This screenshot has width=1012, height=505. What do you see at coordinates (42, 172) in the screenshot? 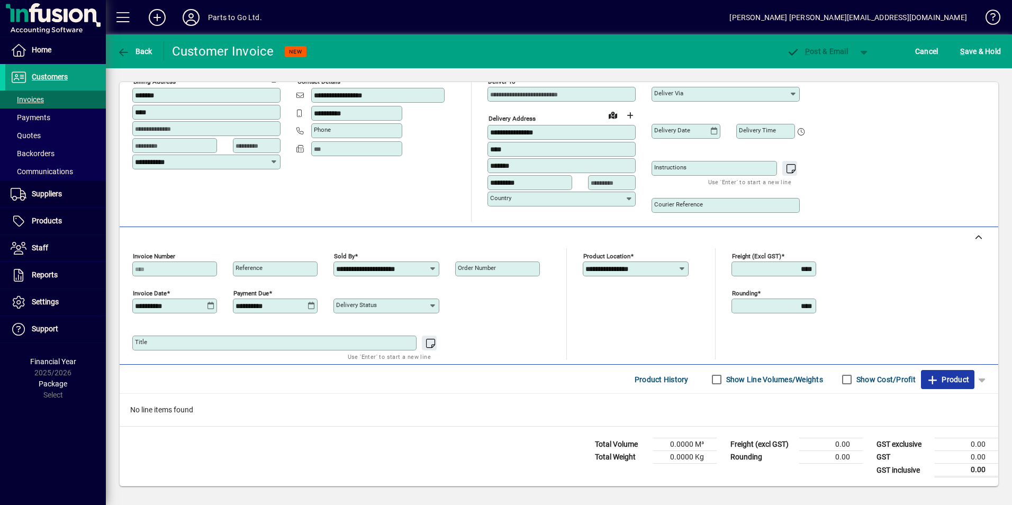
I see `span: Communications` at bounding box center [42, 172].